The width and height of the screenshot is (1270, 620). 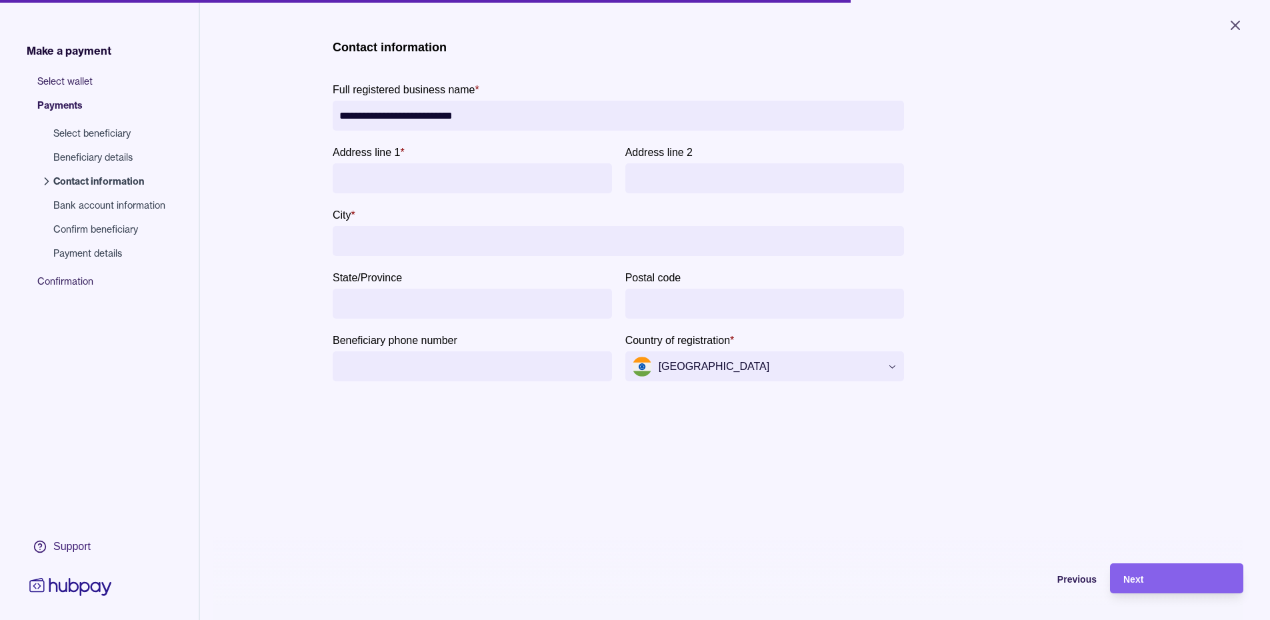 What do you see at coordinates (389, 47) in the screenshot?
I see `h1: Contact information` at bounding box center [389, 47].